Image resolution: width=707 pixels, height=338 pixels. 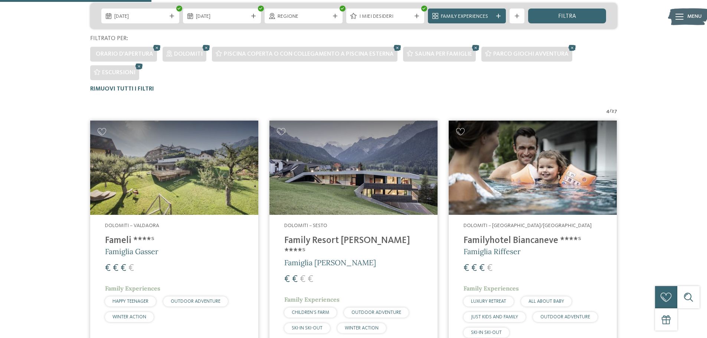 What do you see at coordinates (567, 16) in the screenshot?
I see `span: filtra` at bounding box center [567, 16].